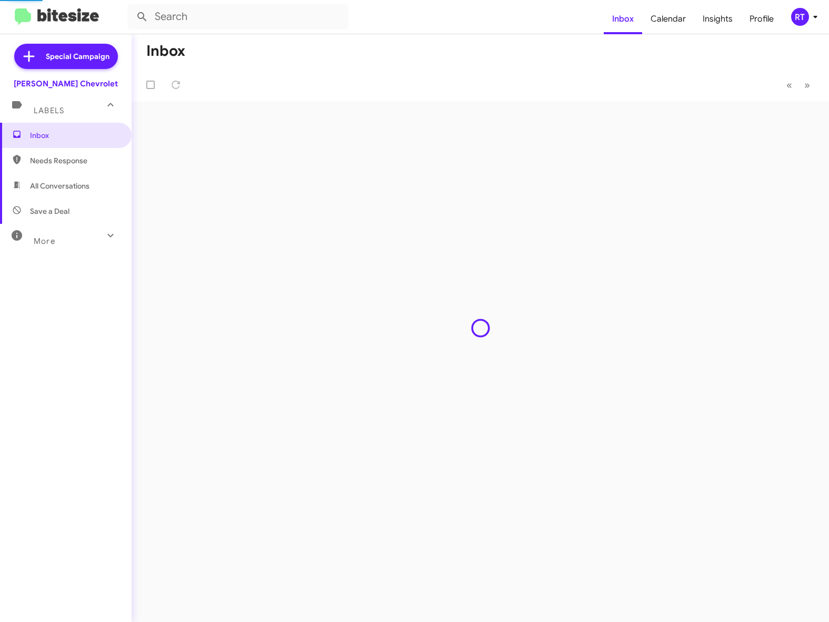 The image size is (829, 622). Describe the element at coordinates (75, 161) in the screenshot. I see `span: Needs Response` at that location.